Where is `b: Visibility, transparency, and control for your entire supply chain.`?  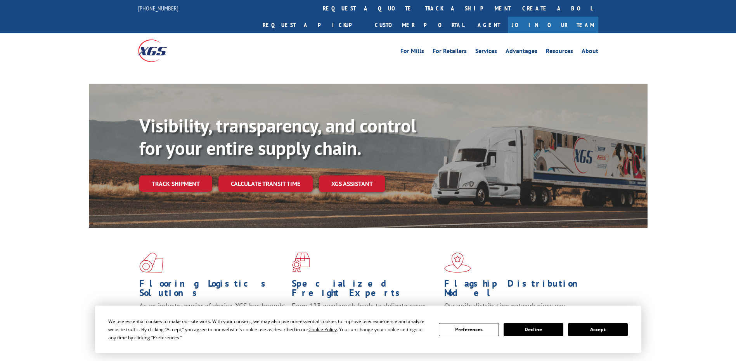 b: Visibility, transparency, and control for your entire supply chain. is located at coordinates (278, 137).